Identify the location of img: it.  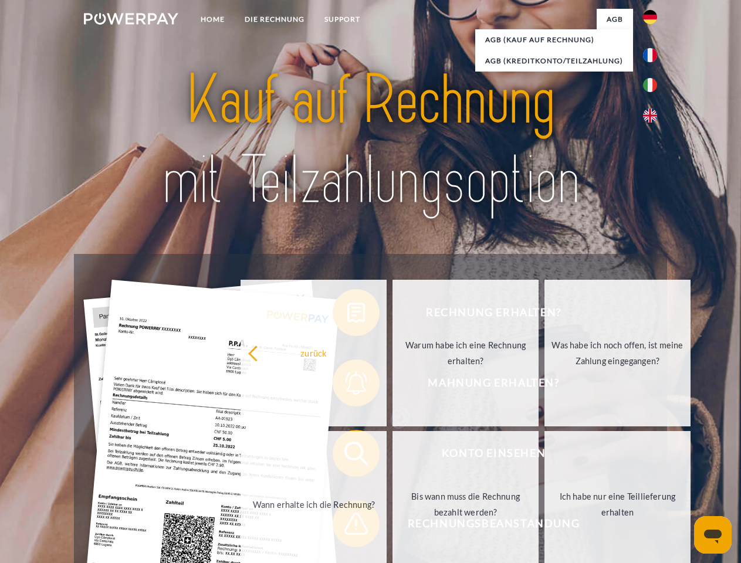
(650, 85).